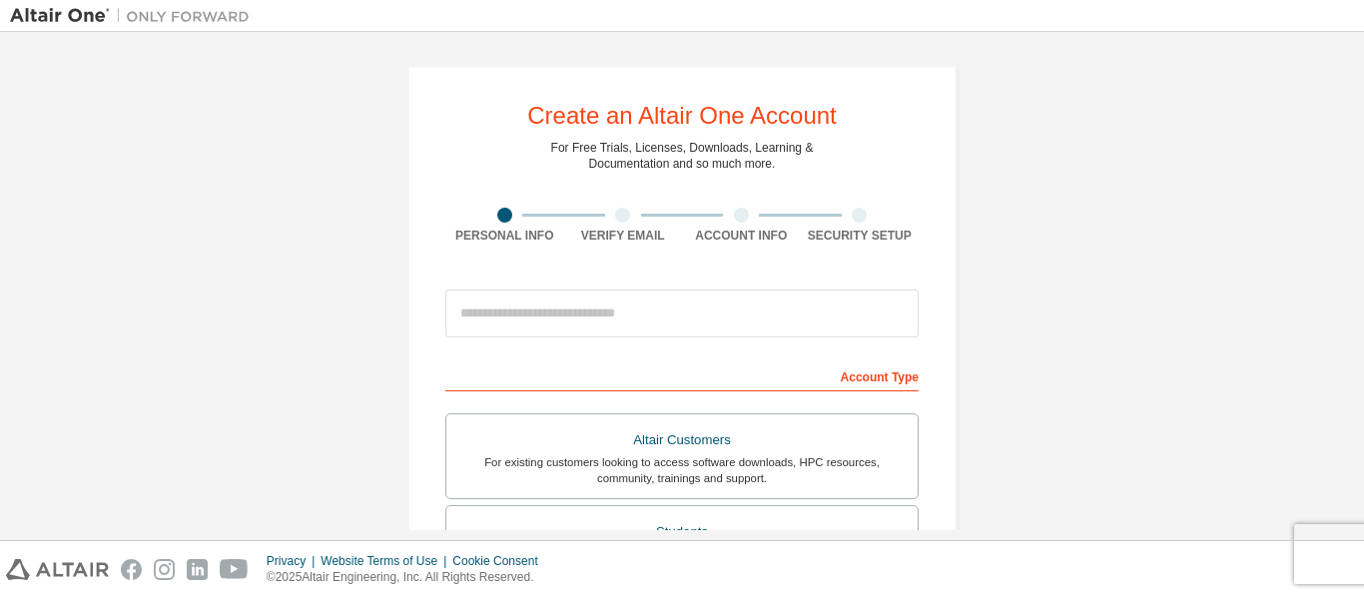  Describe the element at coordinates (682, 470) in the screenshot. I see `div: For existing customers looking to access software downloads, HPC resources, community, trainings ...` at that location.